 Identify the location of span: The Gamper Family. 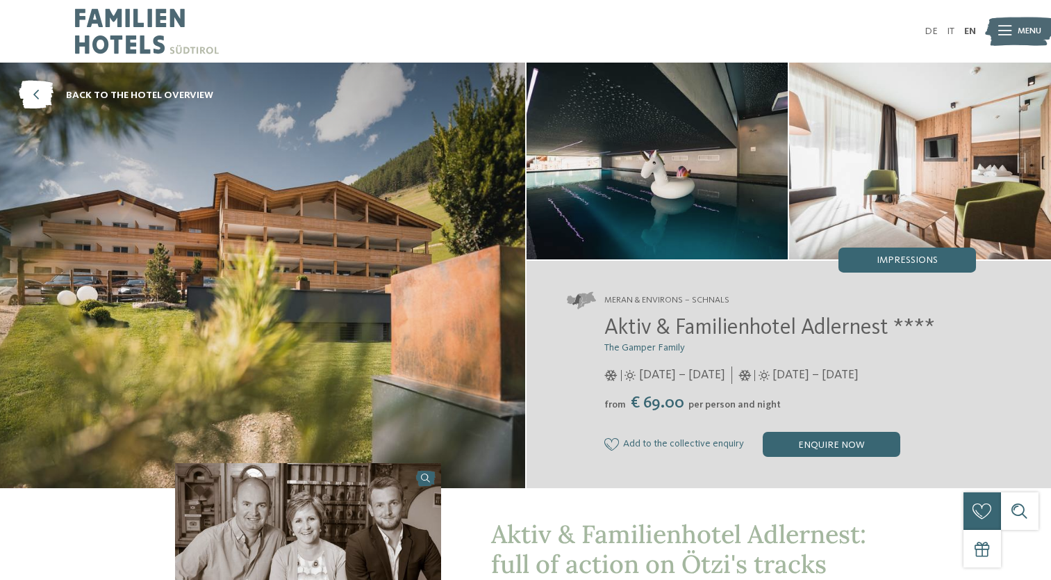
(645, 347).